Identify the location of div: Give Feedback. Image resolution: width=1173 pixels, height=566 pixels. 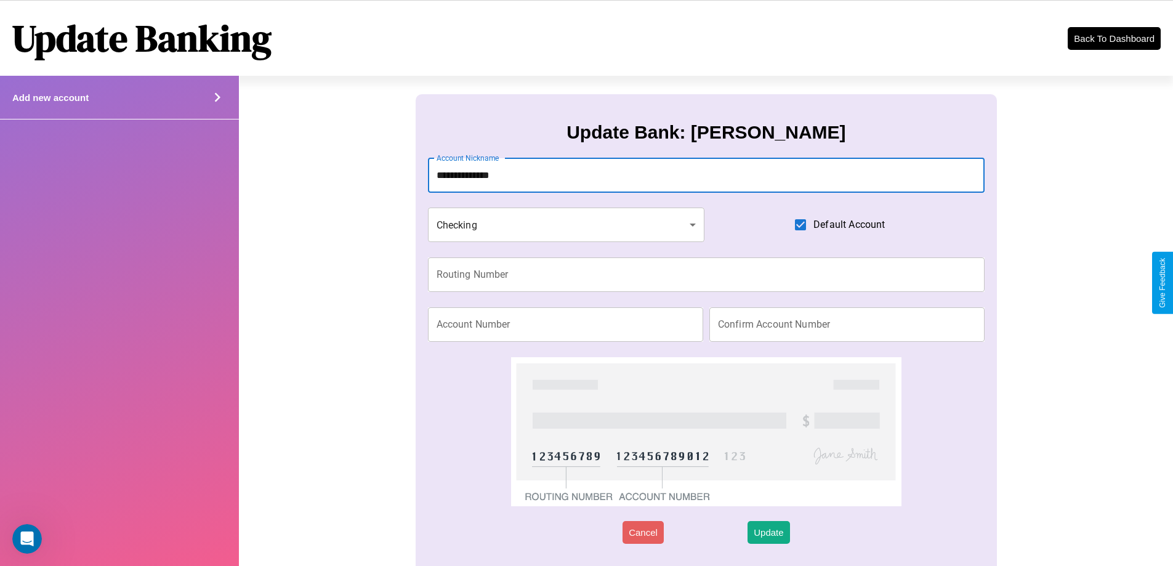
(1162, 283).